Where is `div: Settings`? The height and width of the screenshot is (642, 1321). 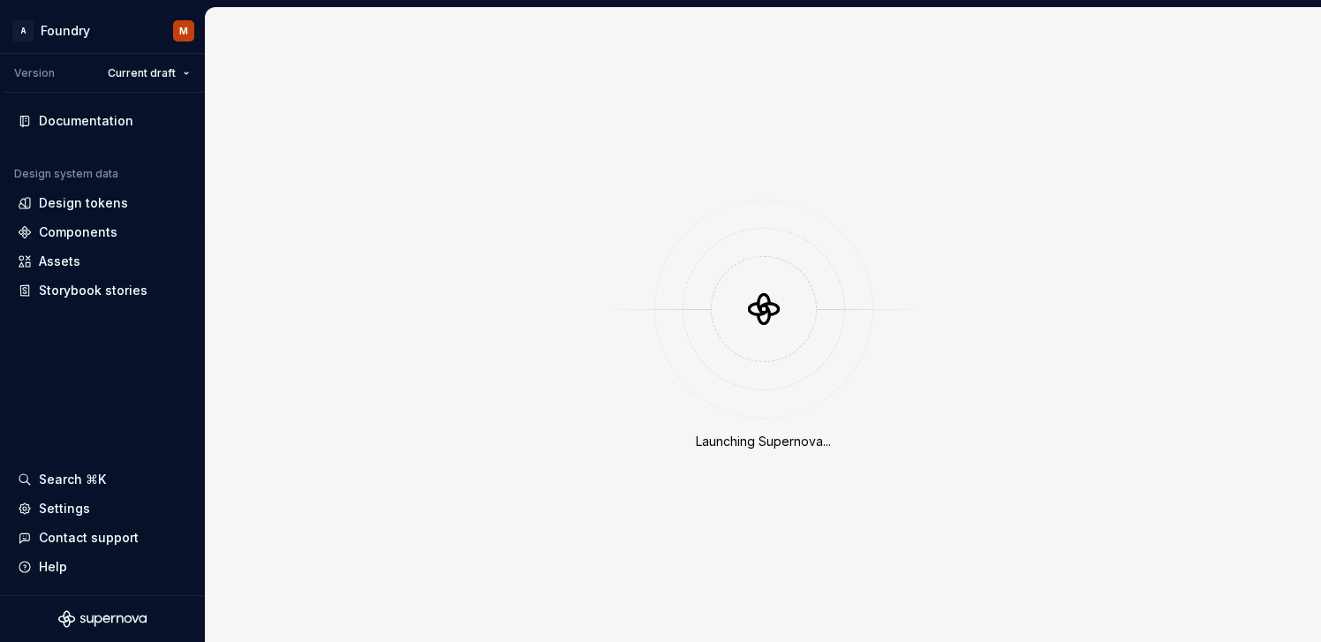 div: Settings is located at coordinates (64, 509).